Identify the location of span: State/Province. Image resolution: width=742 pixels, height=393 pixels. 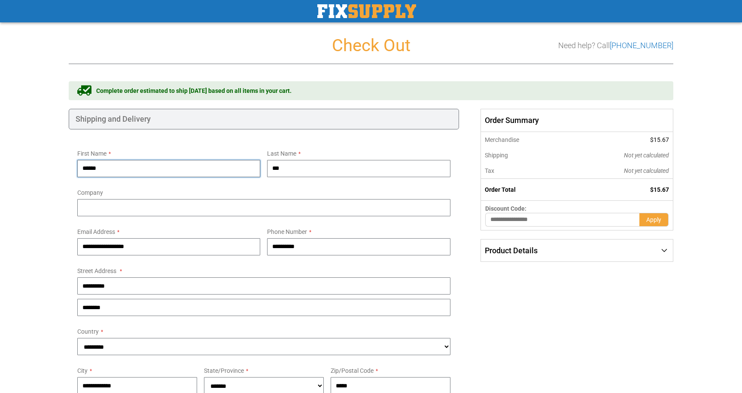
(224, 370).